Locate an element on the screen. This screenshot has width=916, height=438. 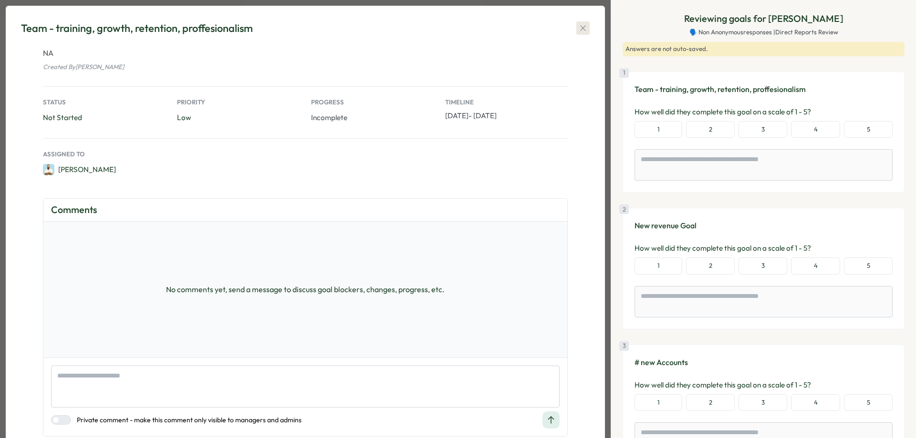
span: Incomplete is located at coordinates (329, 117).